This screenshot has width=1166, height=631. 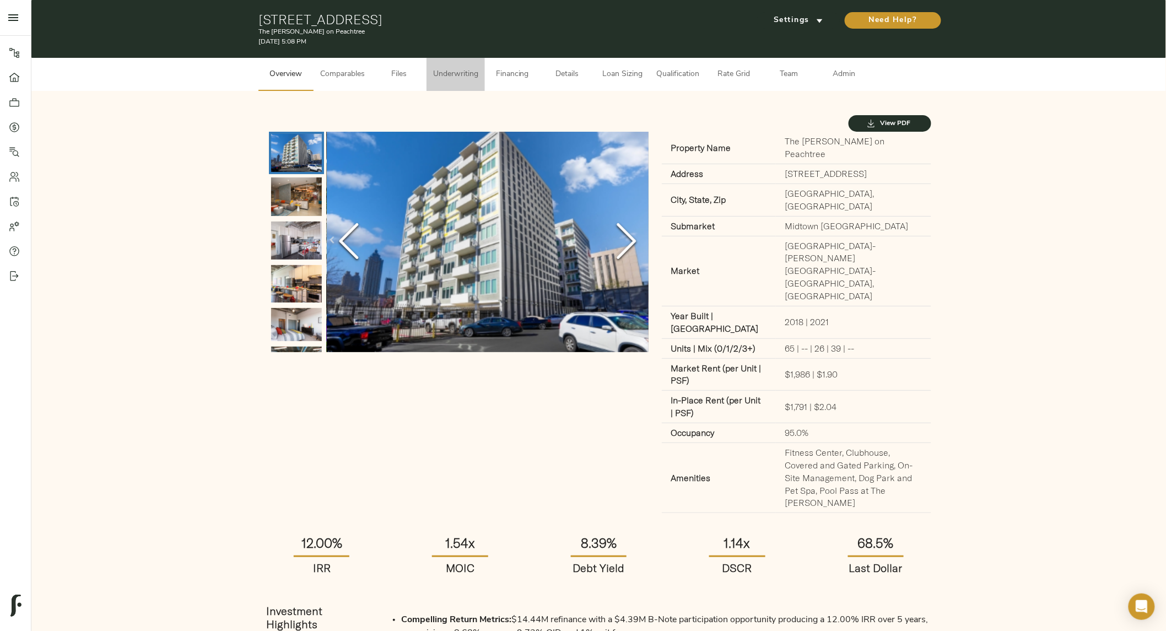 I want to click on span: View PDF, so click(x=890, y=123).